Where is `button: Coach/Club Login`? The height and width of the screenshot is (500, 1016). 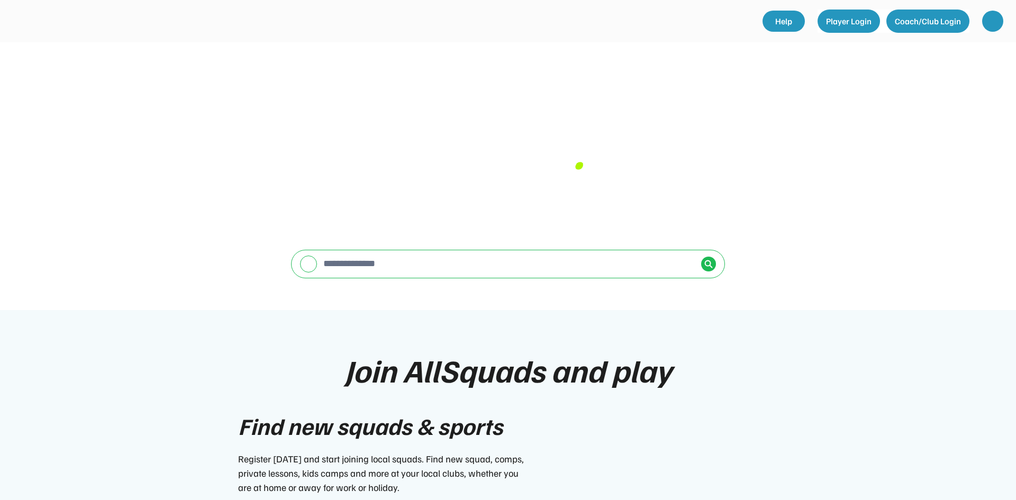 button: Coach/Club Login is located at coordinates (927, 21).